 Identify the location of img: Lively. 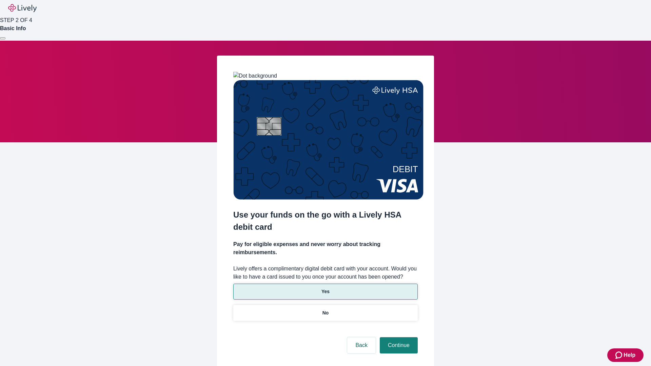
(22, 8).